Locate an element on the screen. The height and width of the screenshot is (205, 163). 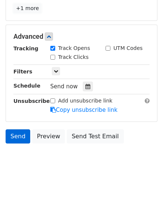
label: Track Opens is located at coordinates (74, 48).